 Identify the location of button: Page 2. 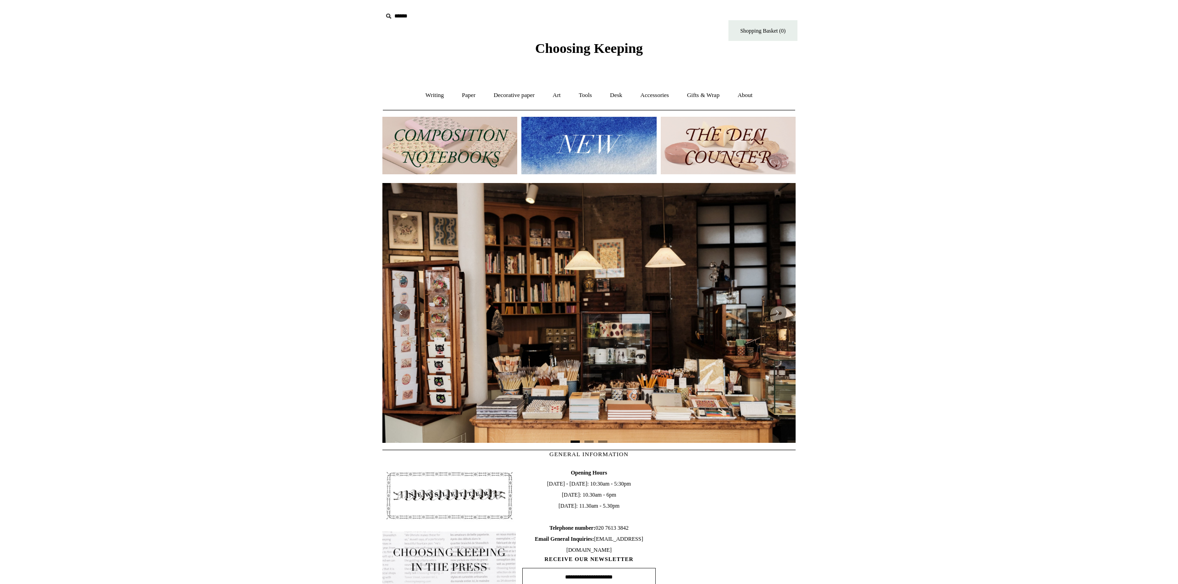
(589, 442).